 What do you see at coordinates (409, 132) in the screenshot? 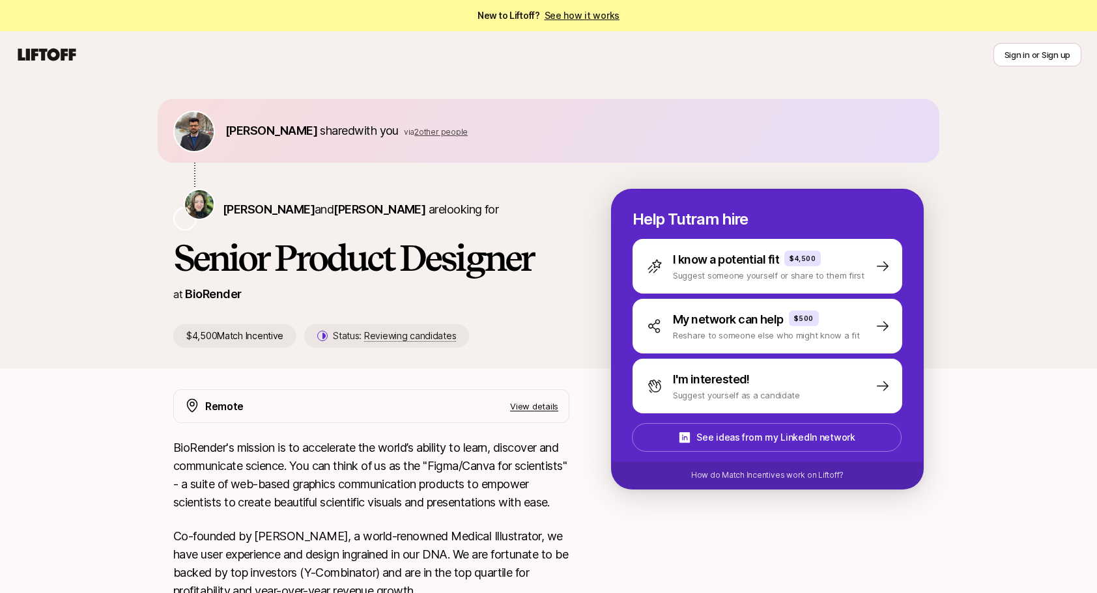
I see `span: via` at bounding box center [409, 132].